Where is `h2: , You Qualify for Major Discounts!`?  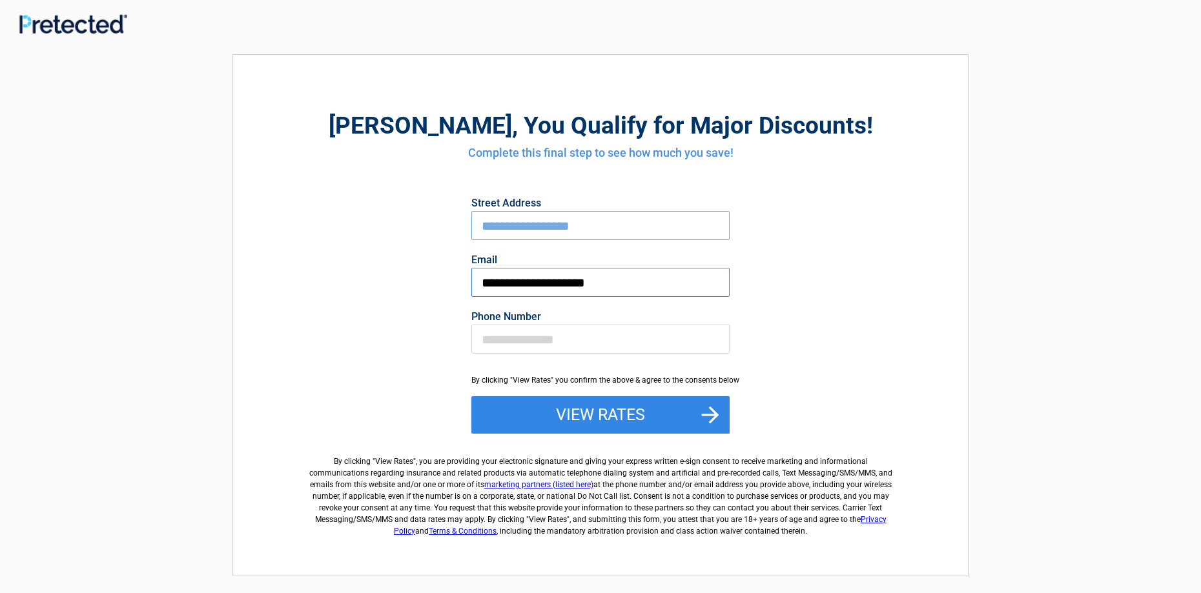 h2: , You Qualify for Major Discounts! is located at coordinates (600, 125).